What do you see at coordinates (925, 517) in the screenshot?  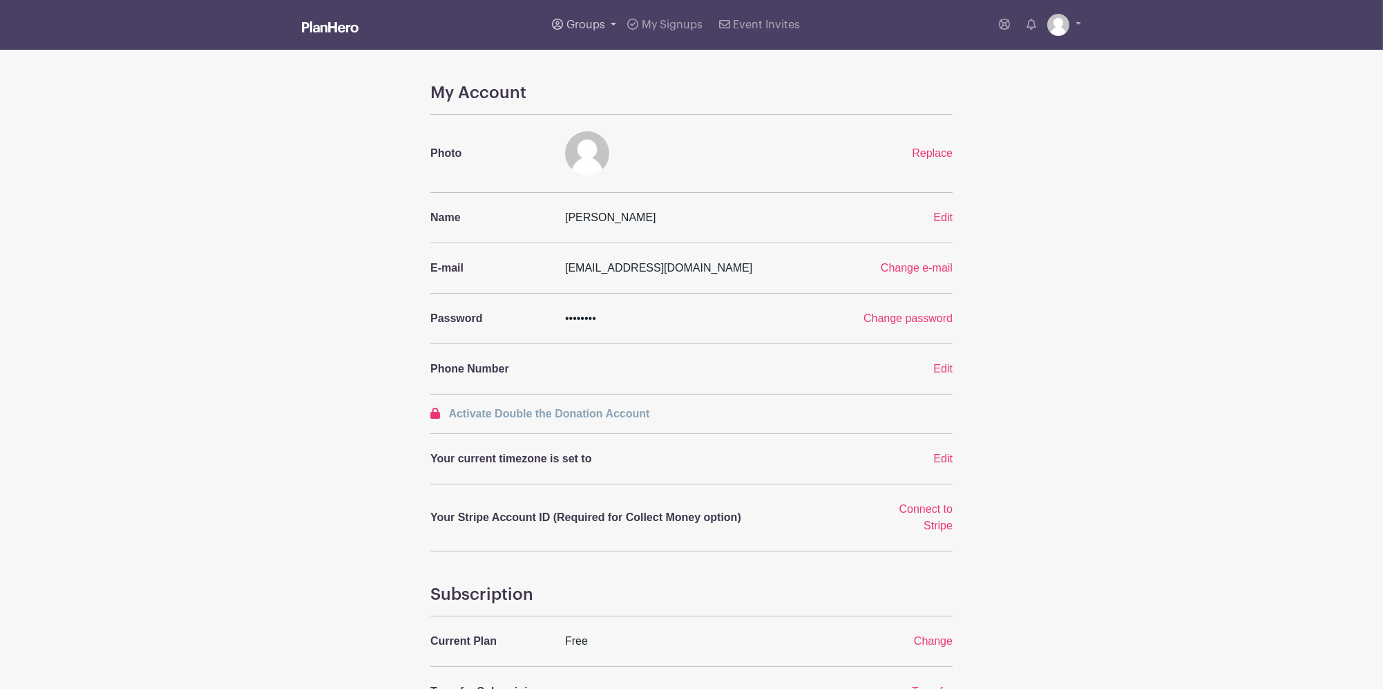 I see `span: Connect to Stripe` at bounding box center [925, 517].